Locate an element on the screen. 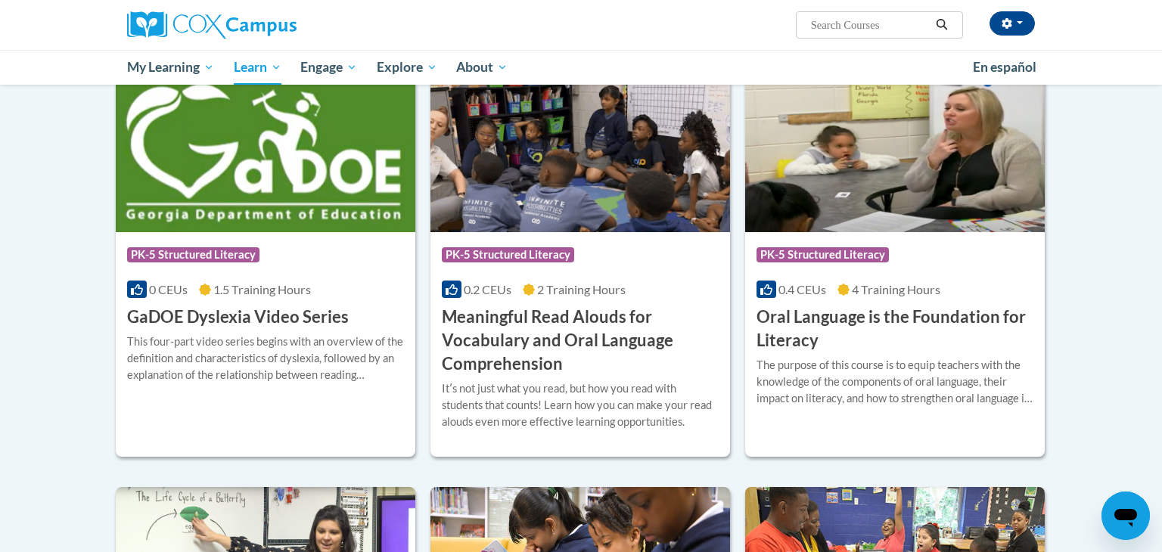 This screenshot has width=1162, height=552. span: 2 Training Hours is located at coordinates (581, 289).